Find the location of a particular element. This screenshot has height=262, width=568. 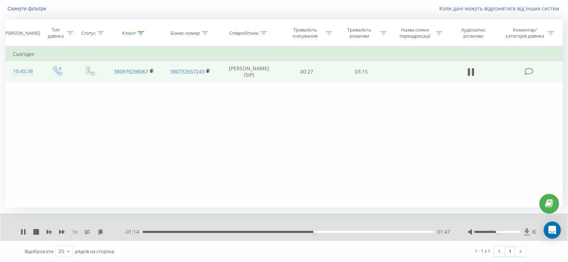

div: Тривалість розмови is located at coordinates (360, 33).